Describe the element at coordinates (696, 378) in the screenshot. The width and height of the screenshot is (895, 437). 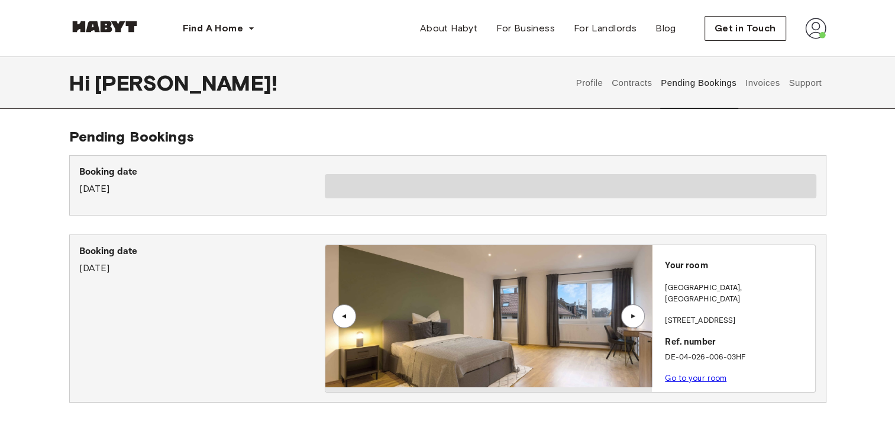
I see `a: Go to your room` at that location.